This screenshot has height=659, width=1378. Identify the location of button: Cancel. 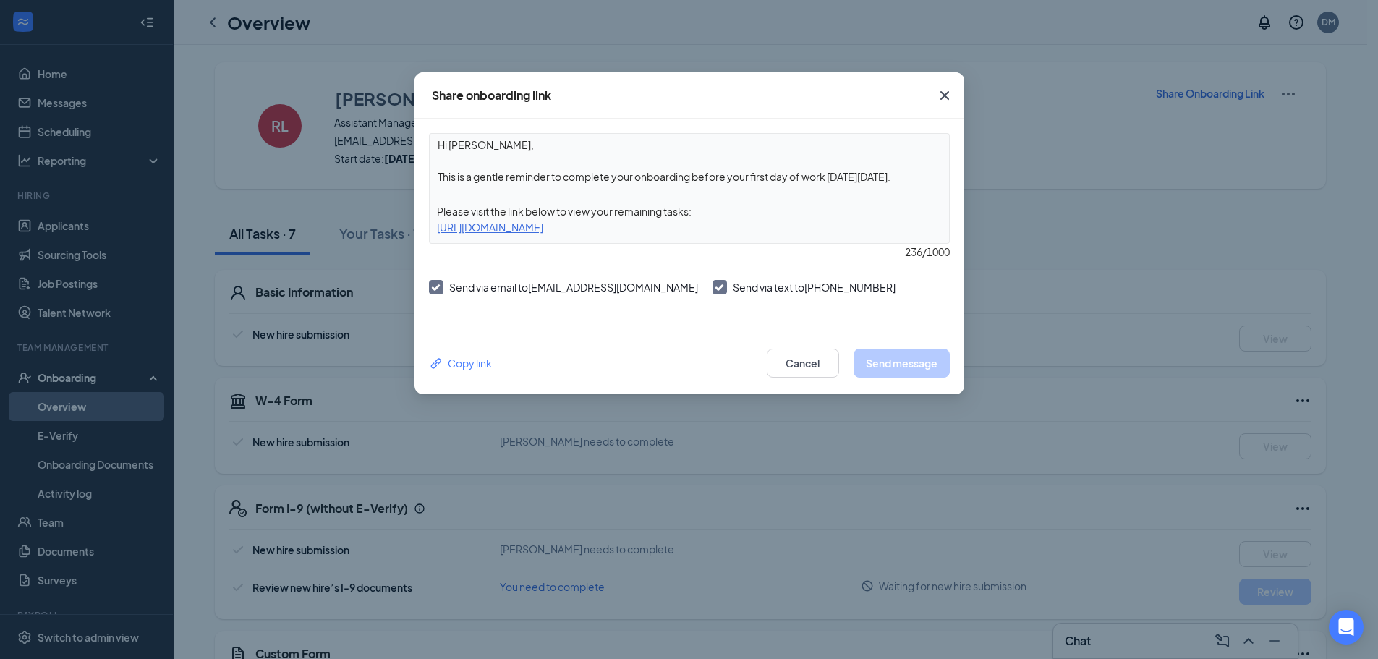
(803, 363).